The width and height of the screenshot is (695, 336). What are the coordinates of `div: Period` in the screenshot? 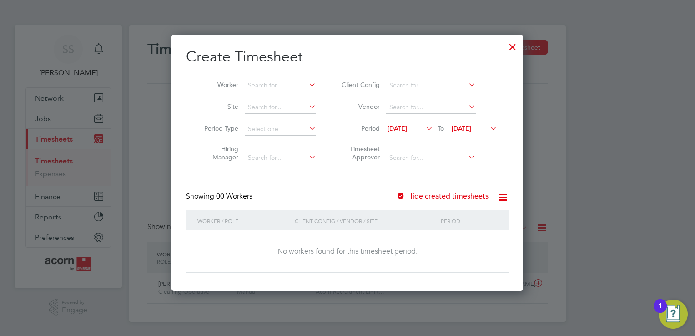 It's located at (469, 221).